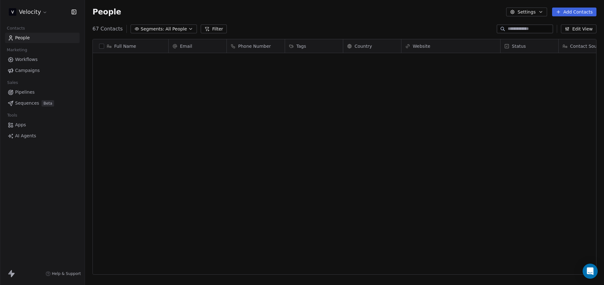 The width and height of the screenshot is (604, 285). Describe the element at coordinates (42, 59) in the screenshot. I see `a: Workflows` at that location.